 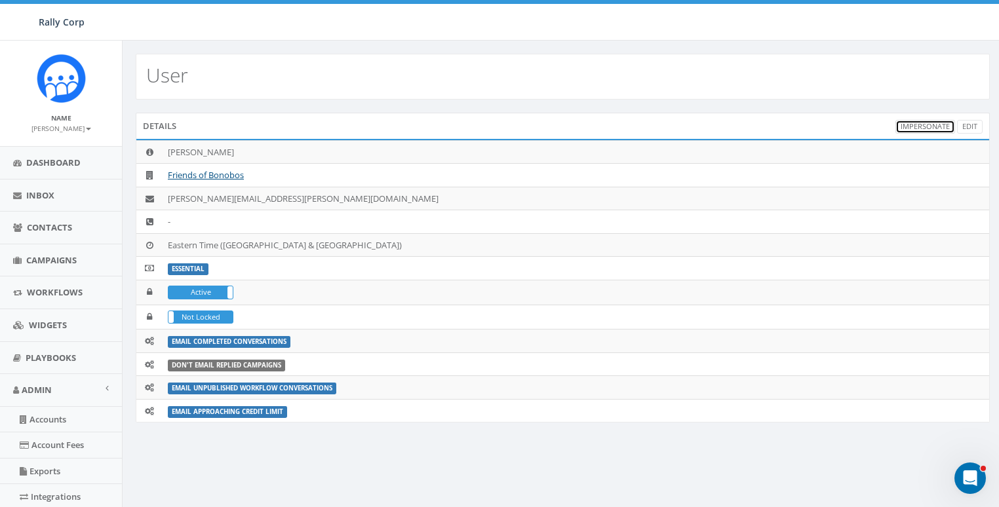 I want to click on label: Email Unpublished Workflow Conversations, so click(x=252, y=389).